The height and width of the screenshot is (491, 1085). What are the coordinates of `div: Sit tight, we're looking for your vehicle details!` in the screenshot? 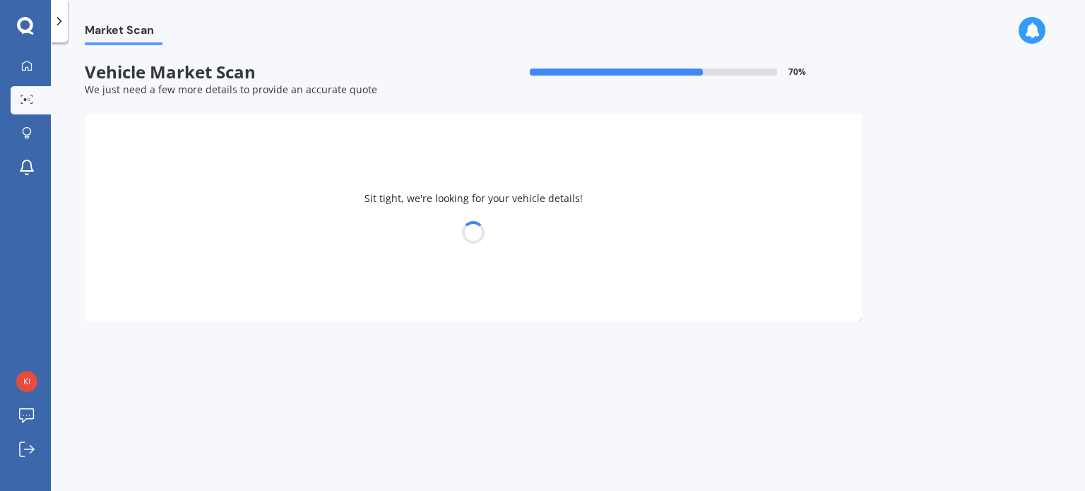 It's located at (473, 217).